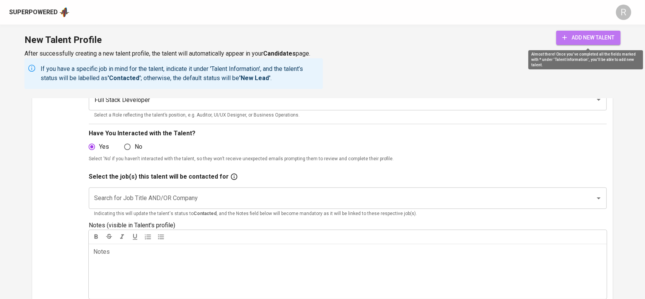 The height and width of the screenshot is (299, 645). I want to click on svg: If you have a specific job in mind for the talent, indicate it here. This will change the talent'..., so click(234, 176).